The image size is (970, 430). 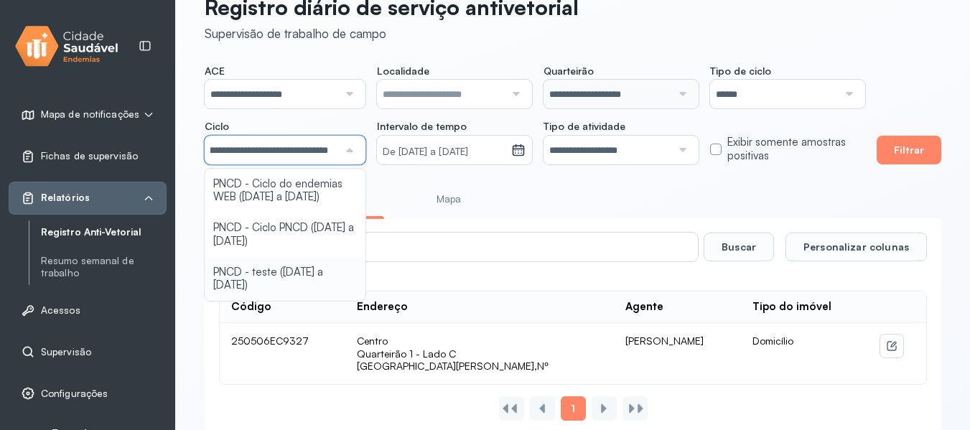 I want to click on a: Fichas de supervisão, so click(x=88, y=156).